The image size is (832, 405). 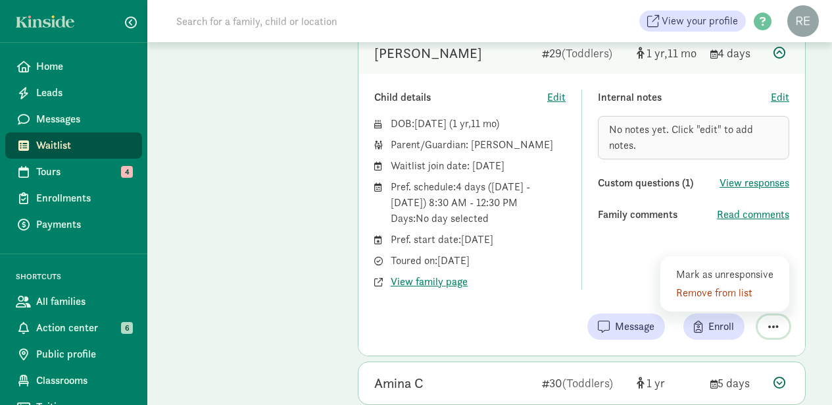 I want to click on button: Message, so click(x=626, y=326).